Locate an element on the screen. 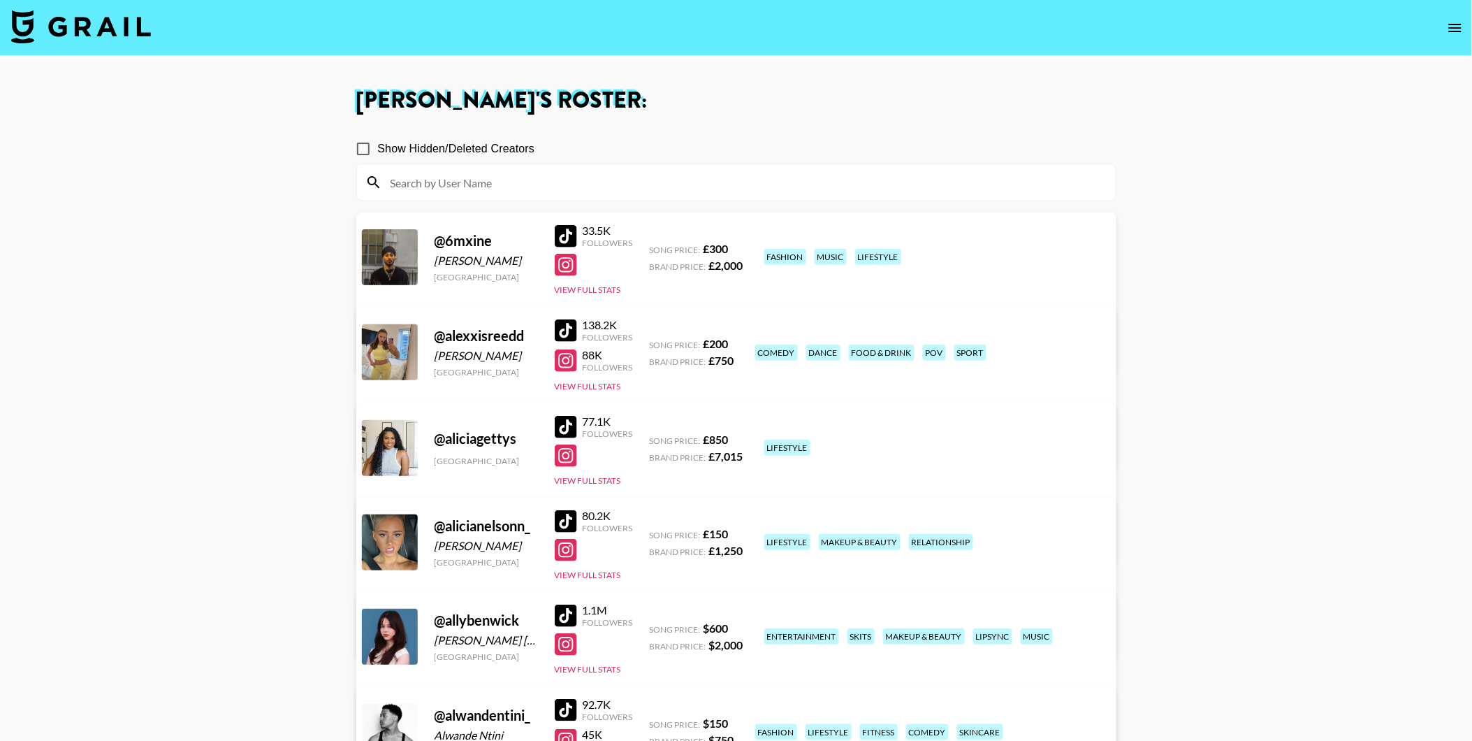  div: @ aliciagettys is located at coordinates (486, 438).